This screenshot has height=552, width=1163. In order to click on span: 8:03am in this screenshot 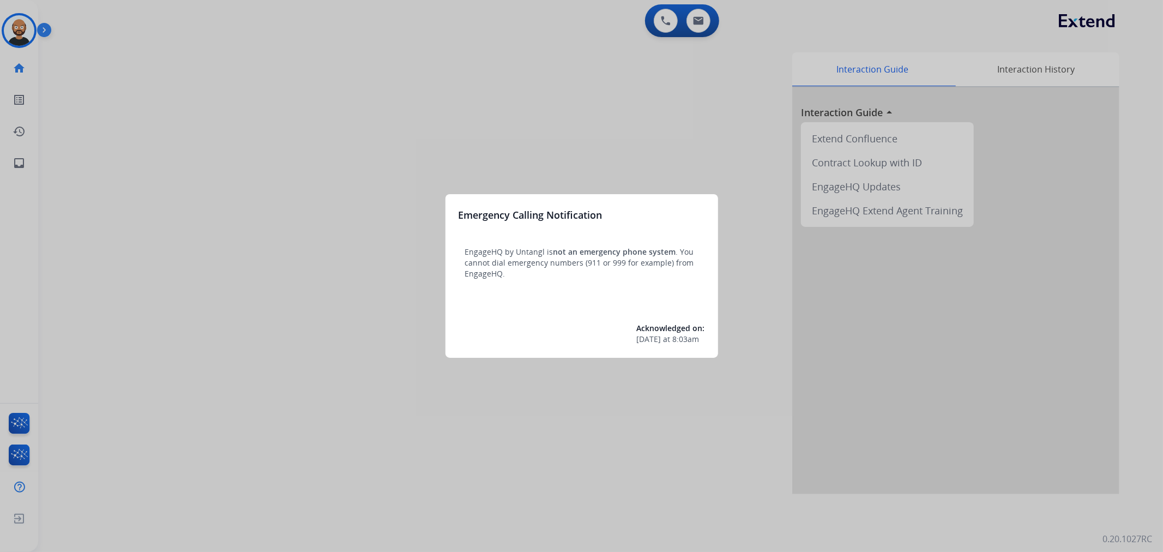, I will do `click(686, 339)`.